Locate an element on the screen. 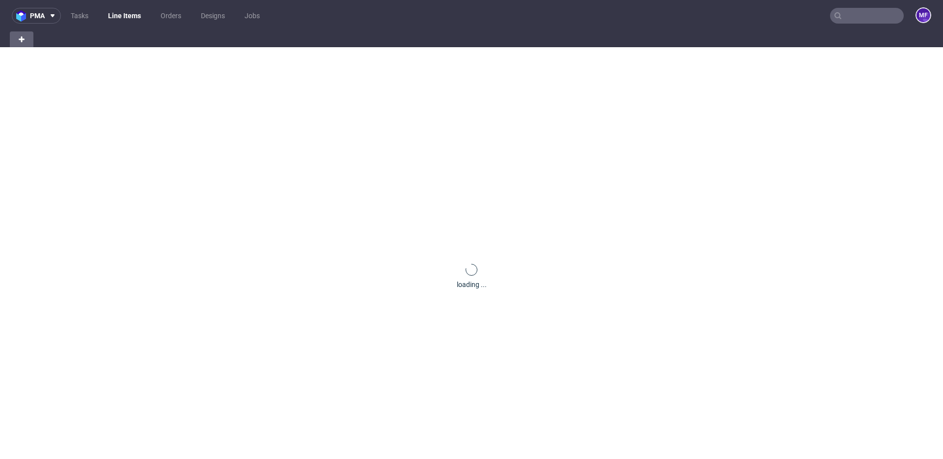  figcaption: MF is located at coordinates (923, 15).